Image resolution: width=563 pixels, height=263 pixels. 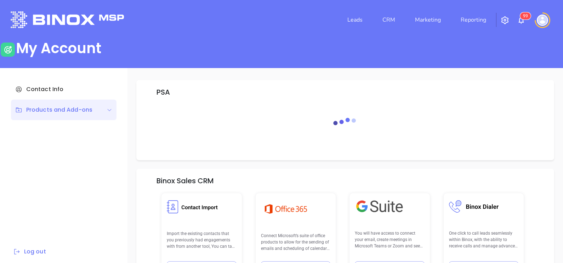 I want to click on p: Connect Microsoft’s suite of office products to allow for the sending of emails and scheduling of..., so click(x=296, y=242).